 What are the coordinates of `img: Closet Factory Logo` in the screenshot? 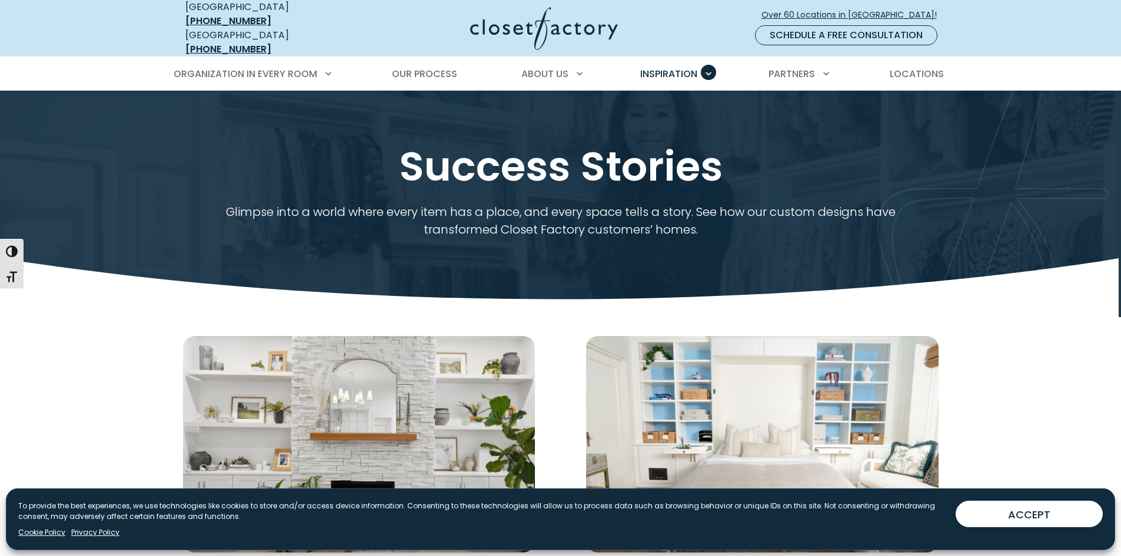 It's located at (544, 28).